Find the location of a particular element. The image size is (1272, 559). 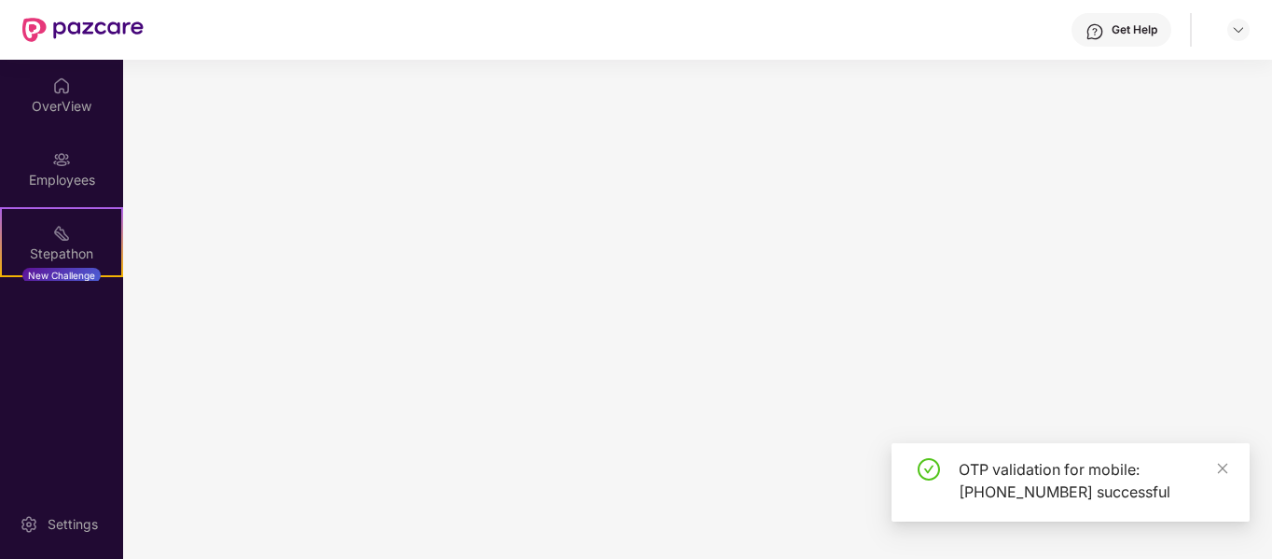

img: svg+xml;base64,PHN2ZyBpZD0iU2V0dGluZy0yMHgyMCIgeG1sbnM9Imh0dHA6Ly93d3cudzMub3JnLzIwMDAvc3ZnIiB3aW... is located at coordinates (29, 524).